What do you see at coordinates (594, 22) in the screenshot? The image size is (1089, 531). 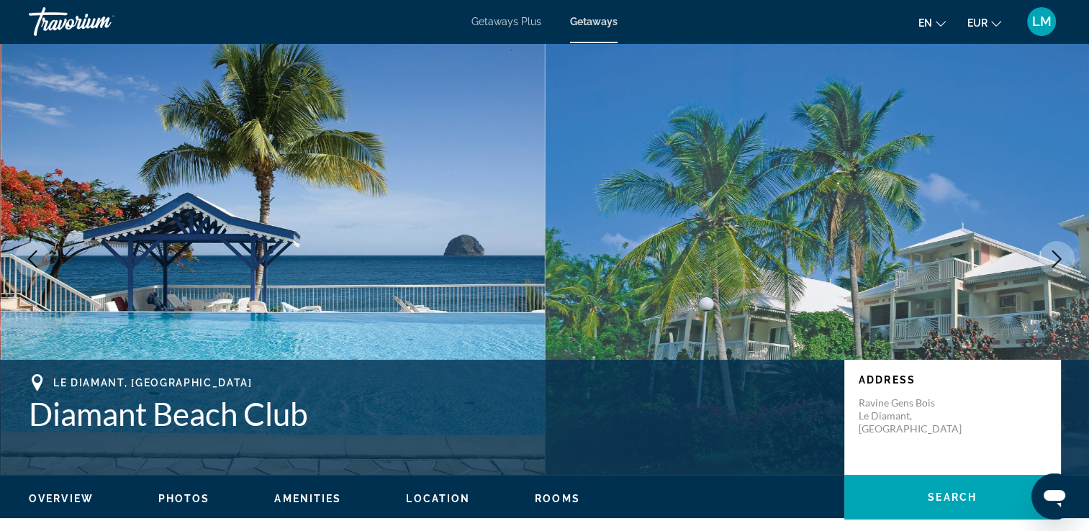 I see `span: Getaways` at bounding box center [594, 22].